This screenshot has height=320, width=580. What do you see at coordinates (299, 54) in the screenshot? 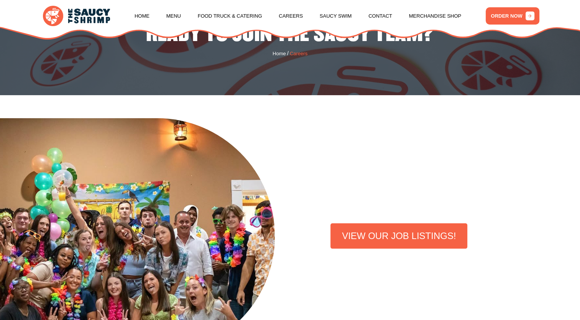
I see `span: Careers` at bounding box center [299, 54].